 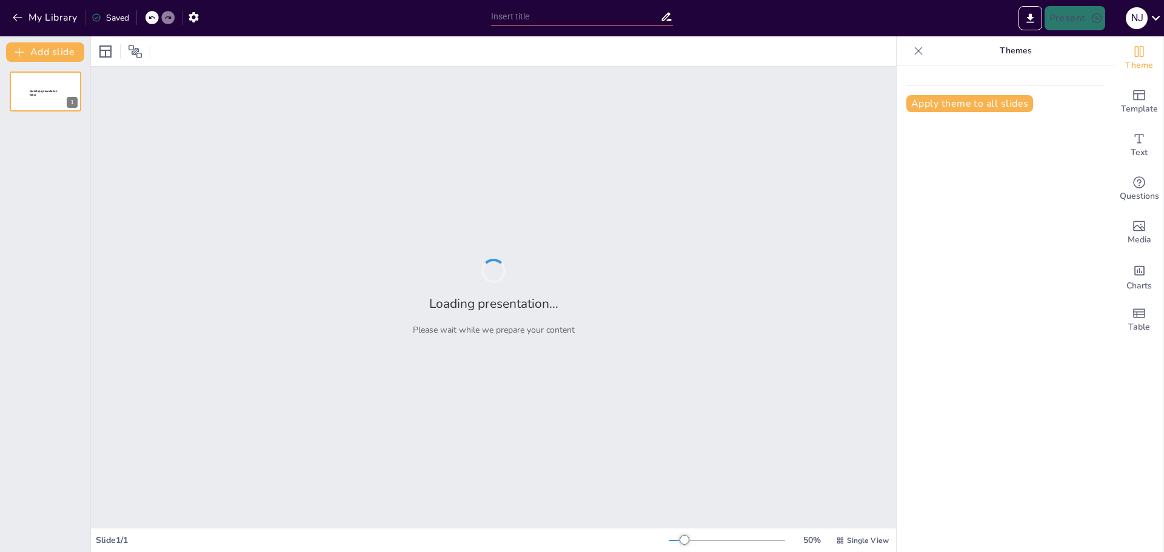 I want to click on div: Change the overall theme, so click(x=1139, y=58).